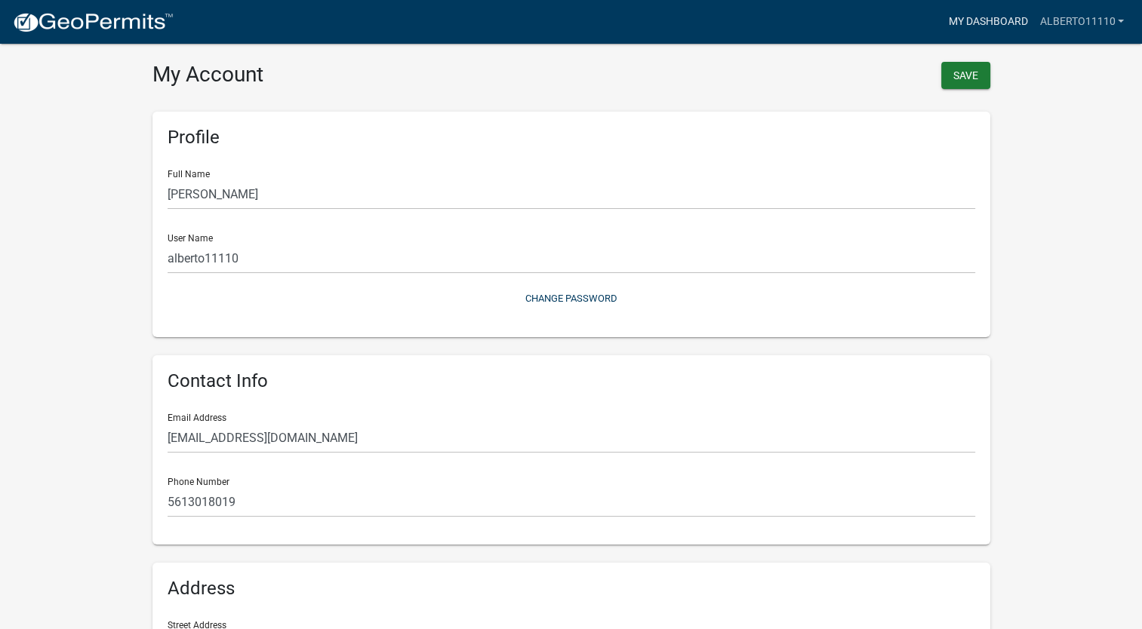 The height and width of the screenshot is (629, 1142). I want to click on a: My Dashboard, so click(987, 22).